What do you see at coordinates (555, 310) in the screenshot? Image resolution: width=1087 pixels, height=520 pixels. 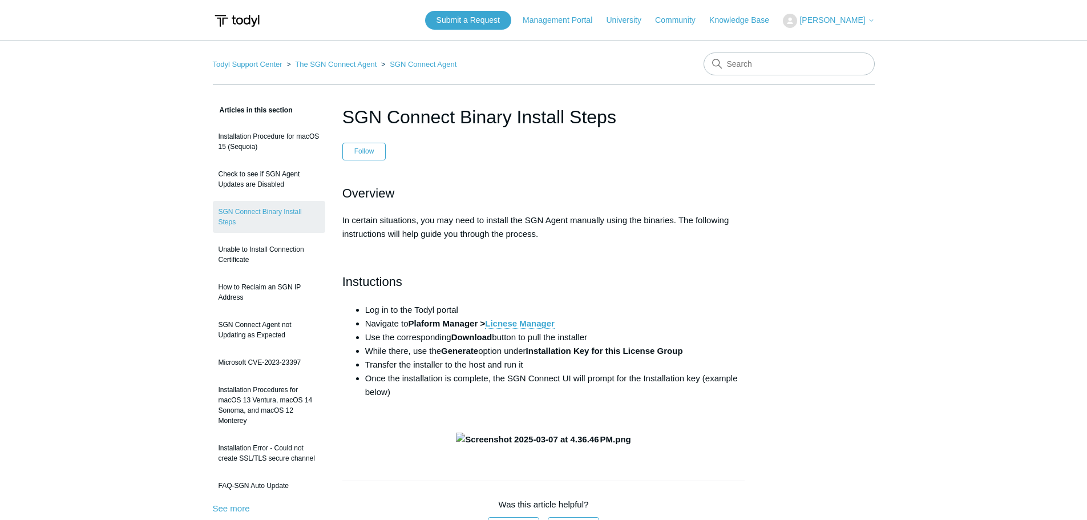 I see `li: Log in to the Todyl portal` at bounding box center [555, 310].